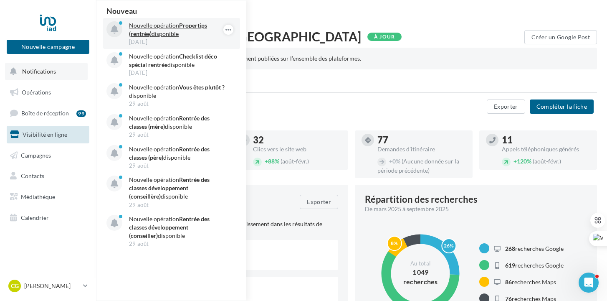 The width and height of the screenshot is (607, 301). What do you see at coordinates (510, 248) in the screenshot?
I see `span: 268` at bounding box center [510, 248].